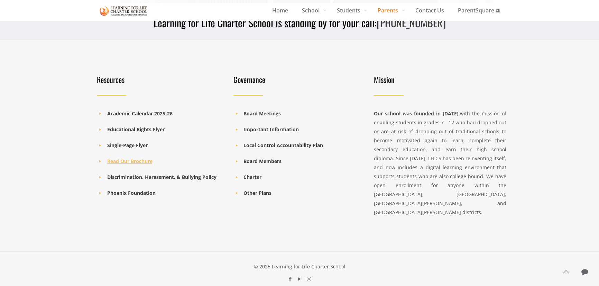 This screenshot has height=286, width=599. I want to click on a: Local Control Accountability Plan, so click(283, 145).